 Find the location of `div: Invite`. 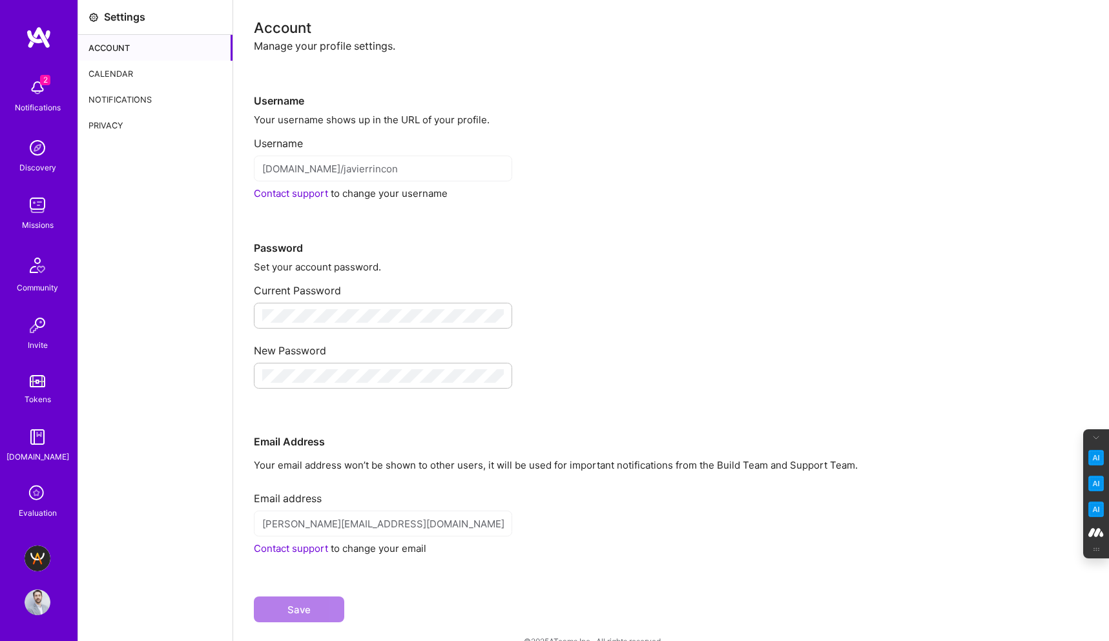

div: Invite is located at coordinates (37, 345).